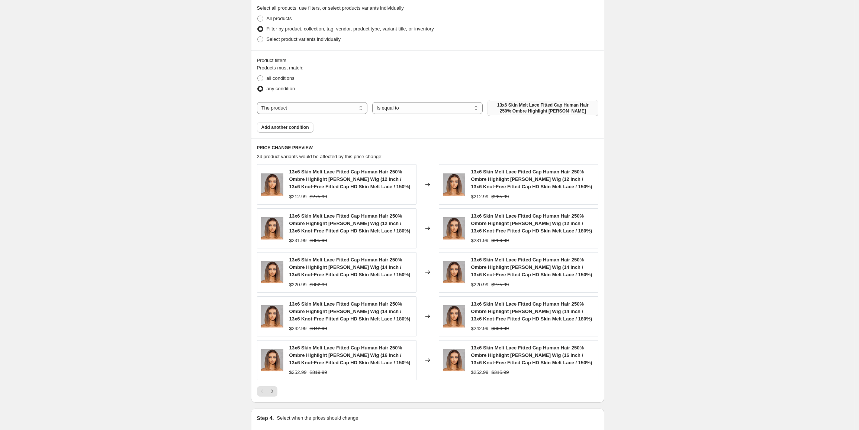 The width and height of the screenshot is (859, 430). What do you see at coordinates (279, 18) in the screenshot?
I see `span: All products` at bounding box center [279, 18].